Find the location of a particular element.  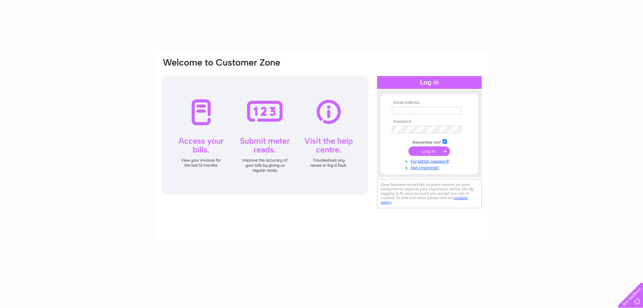

th: Email Address: is located at coordinates (430, 103).